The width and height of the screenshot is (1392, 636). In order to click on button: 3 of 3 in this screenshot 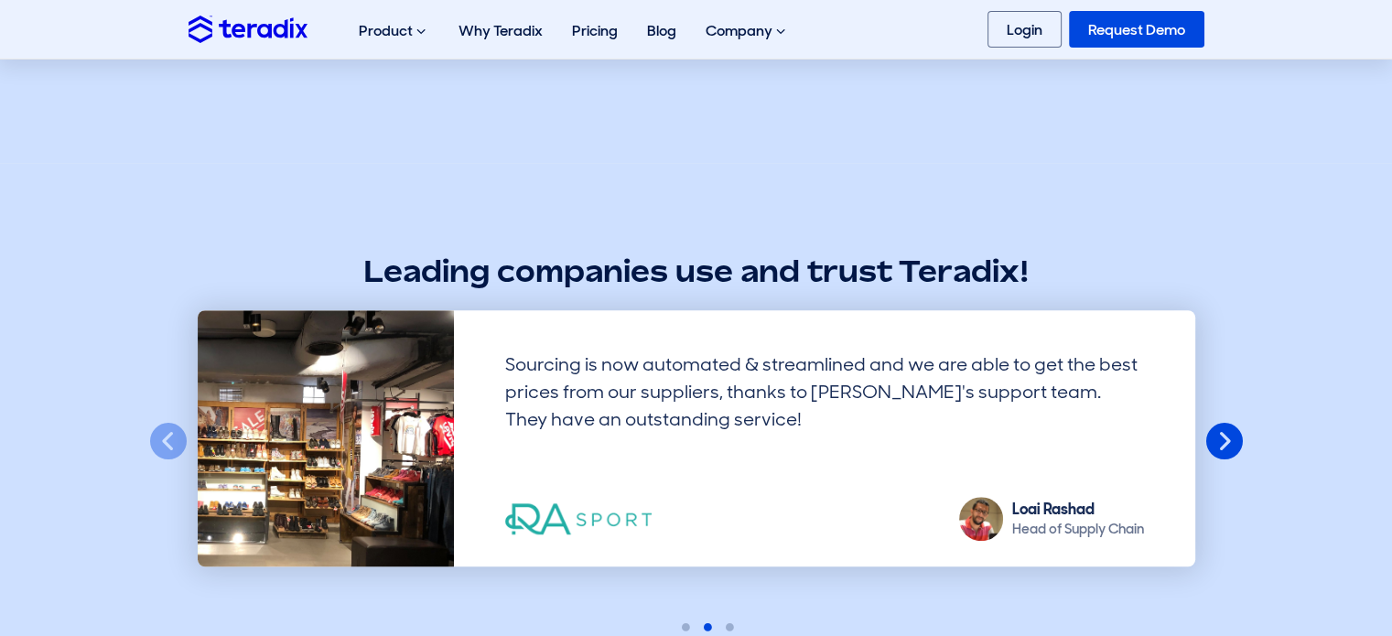, I will do `click(718, 626)`.